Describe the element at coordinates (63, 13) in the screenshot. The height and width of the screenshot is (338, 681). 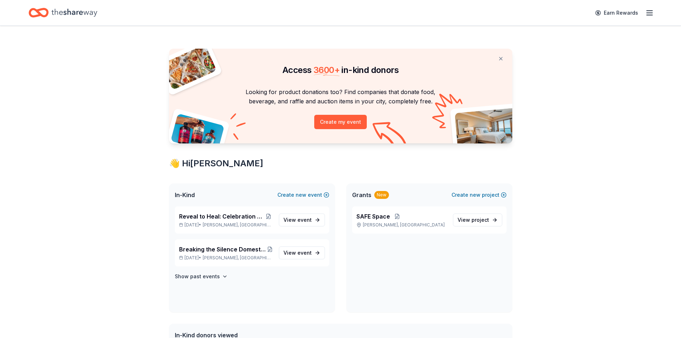
I see `a: Home` at that location.